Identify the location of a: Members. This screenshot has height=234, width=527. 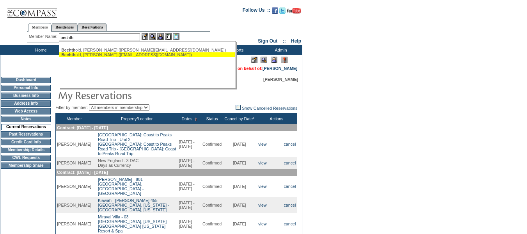
(40, 27).